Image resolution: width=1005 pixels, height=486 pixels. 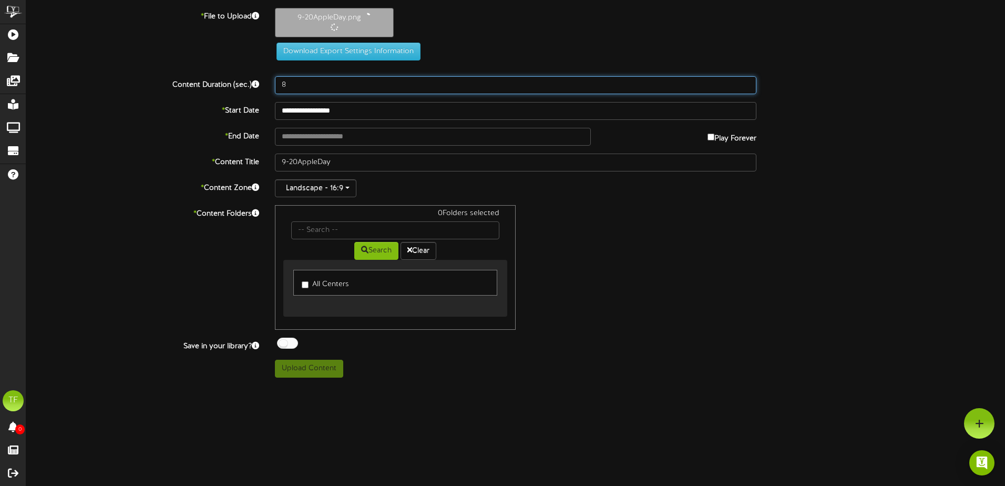 What do you see at coordinates (142, 344) in the screenshot?
I see `label: Save in your library?` at bounding box center [142, 344].